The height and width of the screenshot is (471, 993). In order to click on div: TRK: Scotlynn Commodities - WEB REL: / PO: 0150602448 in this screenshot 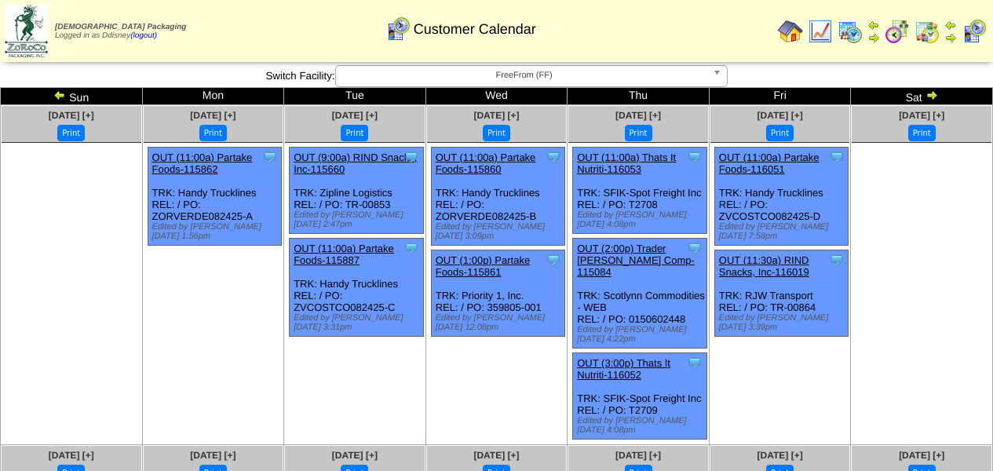, I will do `click(640, 294)`.